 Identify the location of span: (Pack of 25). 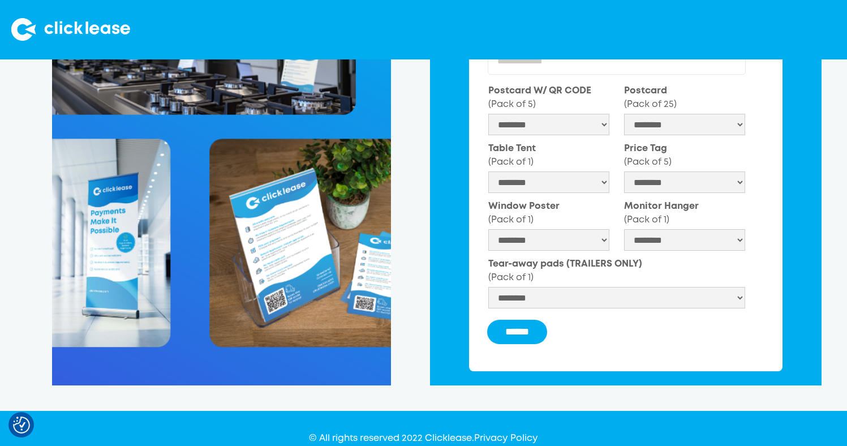
(650, 104).